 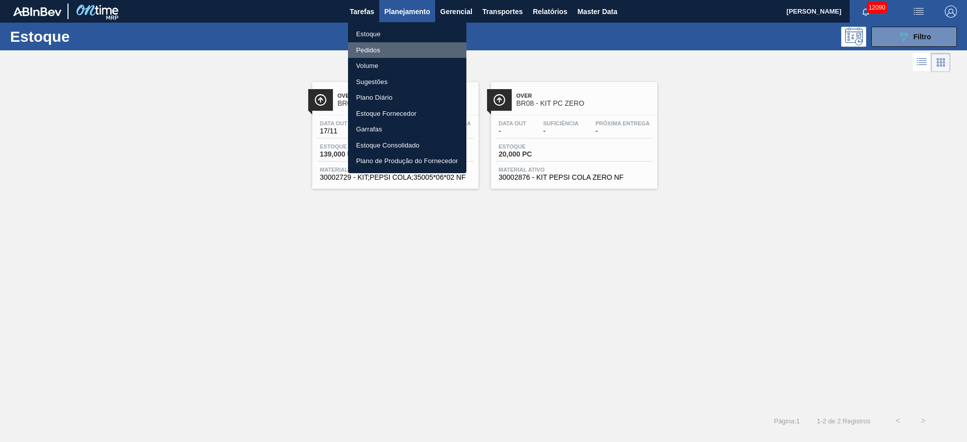 What do you see at coordinates (407, 161) in the screenshot?
I see `li: Plano de Produção do Fornecedor` at bounding box center [407, 161].